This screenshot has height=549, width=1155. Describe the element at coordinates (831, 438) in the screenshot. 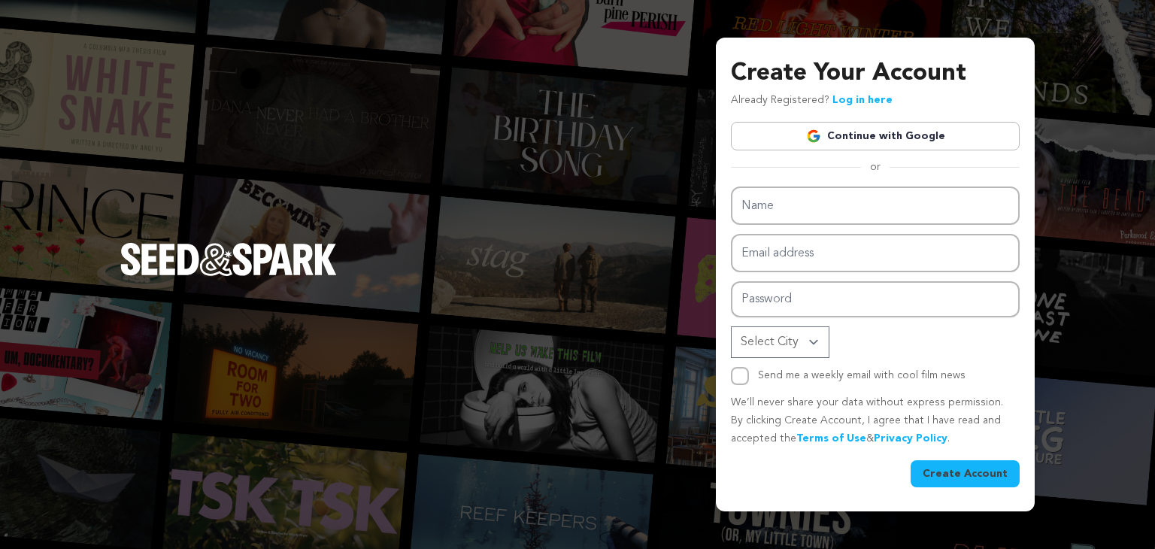

I see `a: Terms of Use` at that location.